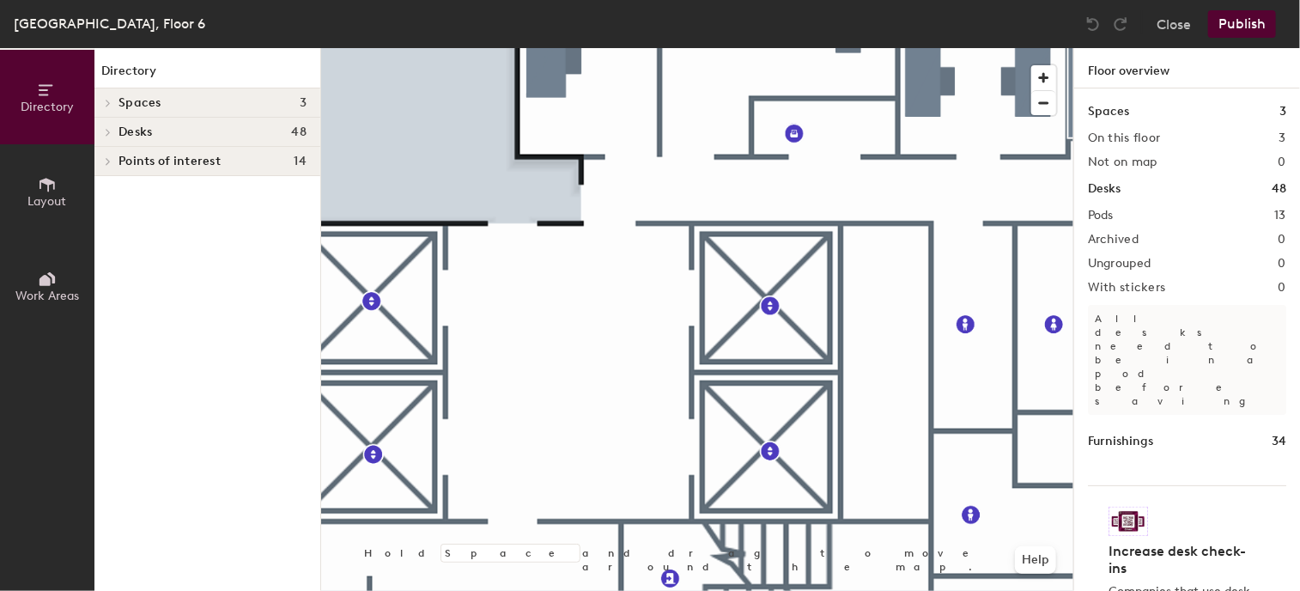 Image resolution: width=1300 pixels, height=591 pixels. Describe the element at coordinates (47, 201) in the screenshot. I see `span: Layout` at that location.